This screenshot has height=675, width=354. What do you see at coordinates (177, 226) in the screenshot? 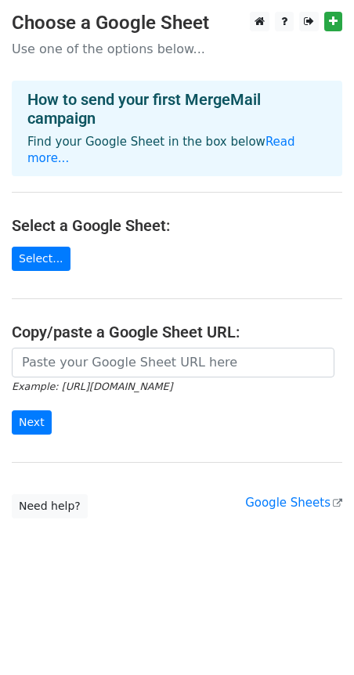
I see `h4: Select a Google Sheet:` at bounding box center [177, 226].